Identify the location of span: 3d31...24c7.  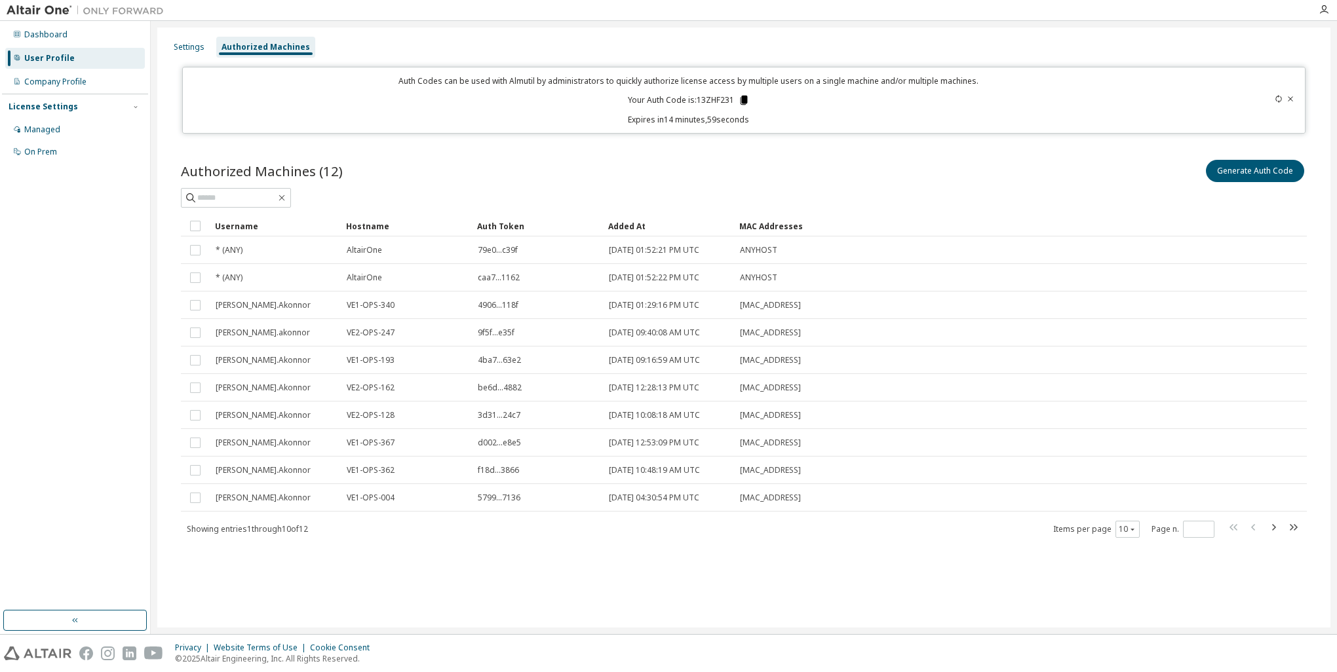
(499, 415).